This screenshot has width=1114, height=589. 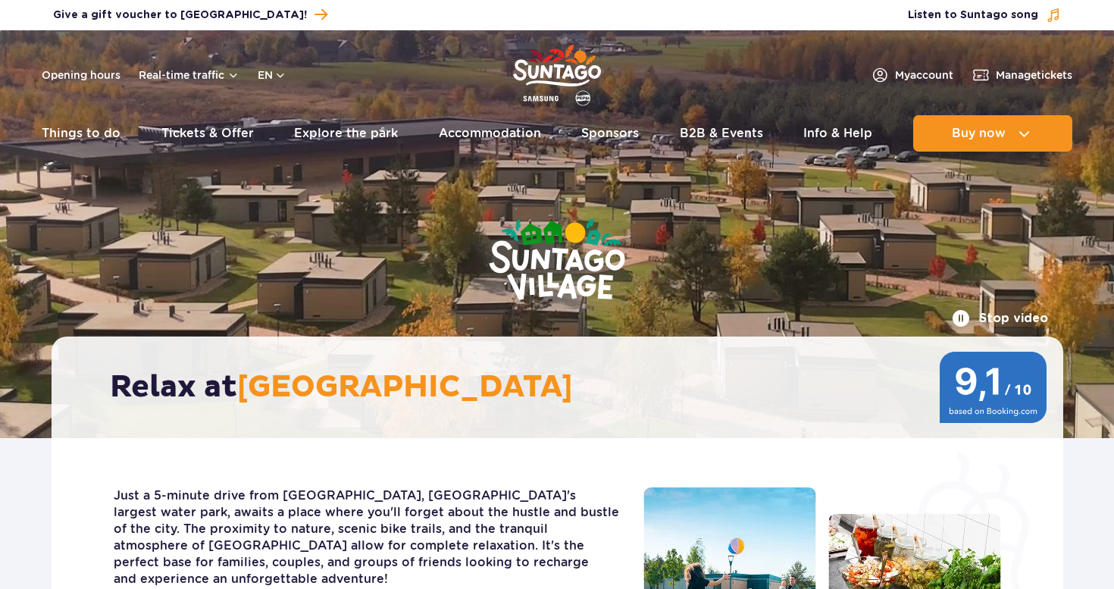 I want to click on img: 9,1/10 wg ocen z Booking.com, so click(x=993, y=387).